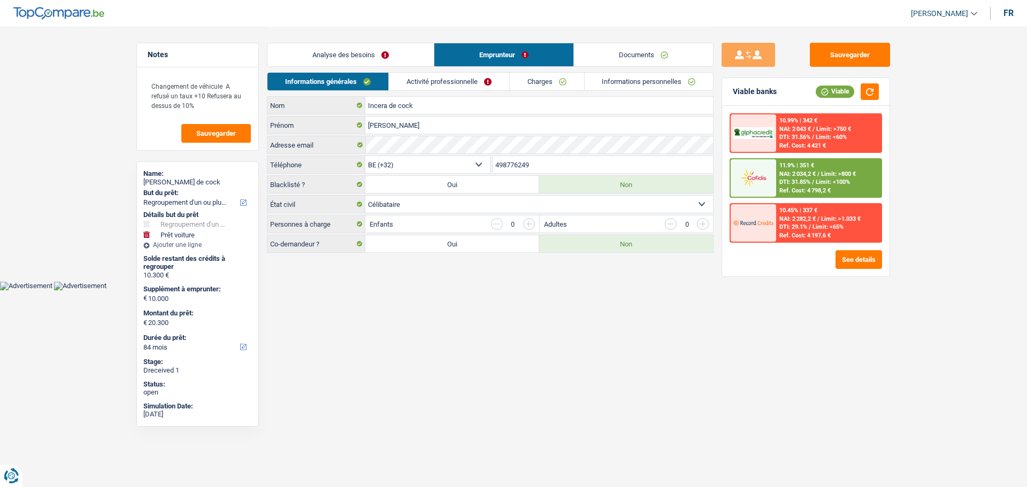 Image resolution: width=1027 pixels, height=487 pixels. What do you see at coordinates (316, 165) in the screenshot?
I see `label: Téléphone` at bounding box center [316, 165].